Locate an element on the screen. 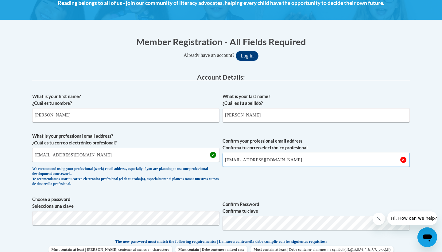 This screenshot has height=252, width=442. input: Required is located at coordinates (316, 160).